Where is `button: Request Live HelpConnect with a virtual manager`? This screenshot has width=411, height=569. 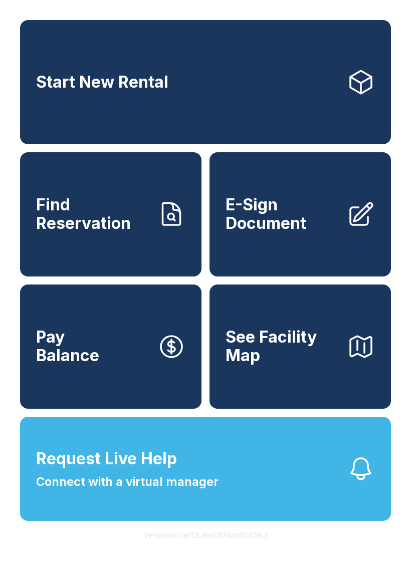 button: Request Live HelpConnect with a virtual manager is located at coordinates (205, 469).